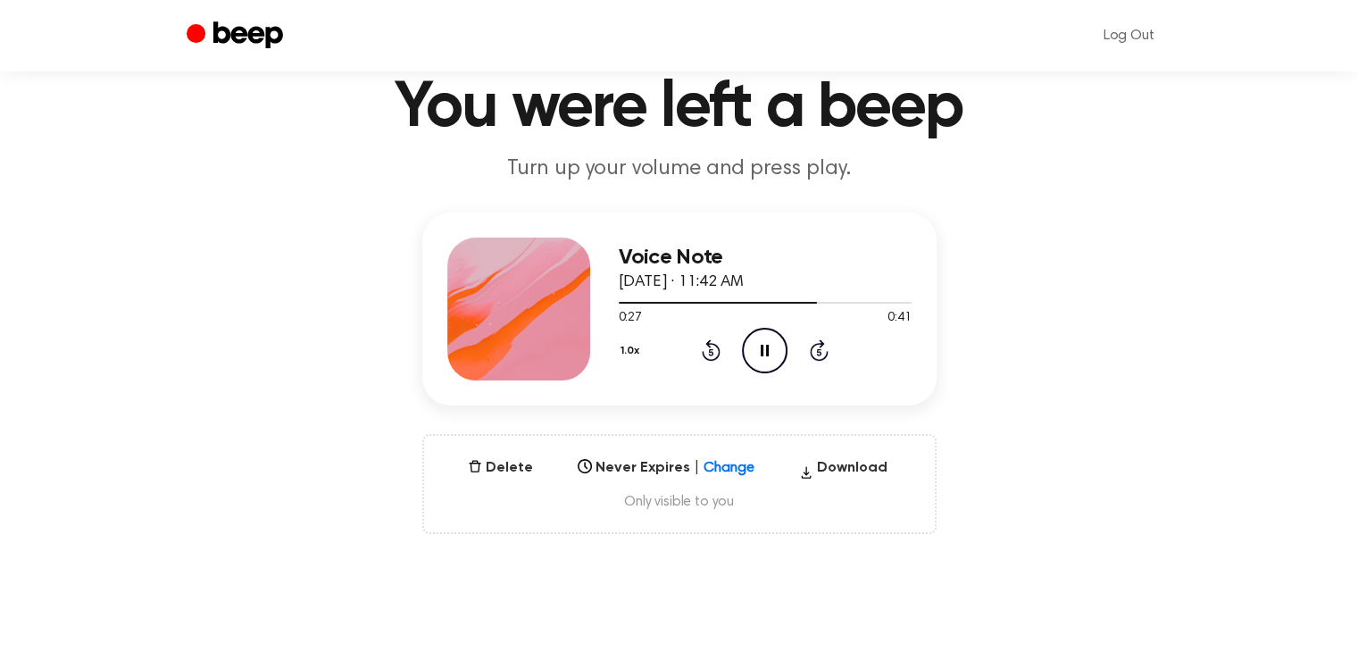 This screenshot has width=1358, height=652. What do you see at coordinates (237, 36) in the screenshot?
I see `a: Beep` at bounding box center [237, 36].